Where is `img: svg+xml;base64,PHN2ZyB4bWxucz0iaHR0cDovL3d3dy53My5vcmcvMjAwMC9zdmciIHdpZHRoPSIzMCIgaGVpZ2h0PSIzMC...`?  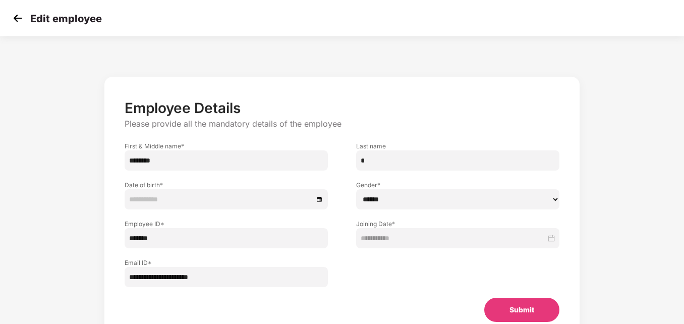 img: svg+xml;base64,PHN2ZyB4bWxucz0iaHR0cDovL3d3dy53My5vcmcvMjAwMC9zdmciIHdpZHRoPSIzMCIgaGVpZ2h0PSIzMC... is located at coordinates (18, 18).